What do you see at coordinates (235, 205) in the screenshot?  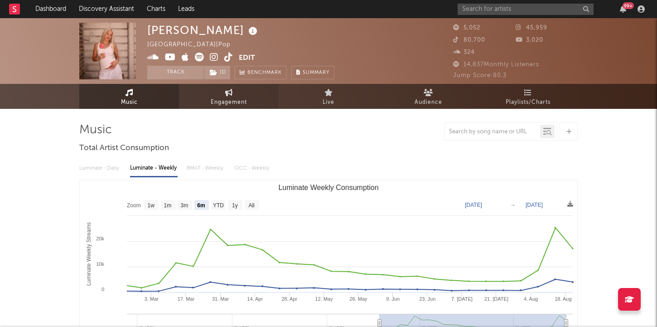 I see `text: 1y` at bounding box center [235, 205].